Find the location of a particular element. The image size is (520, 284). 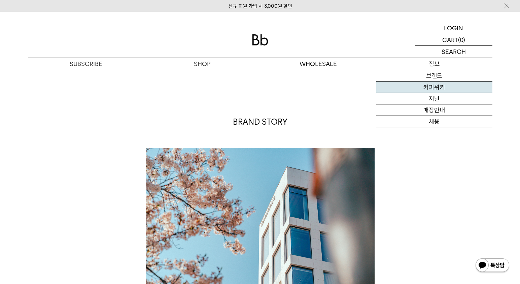

a: SUBSCRIBE is located at coordinates (86, 64).